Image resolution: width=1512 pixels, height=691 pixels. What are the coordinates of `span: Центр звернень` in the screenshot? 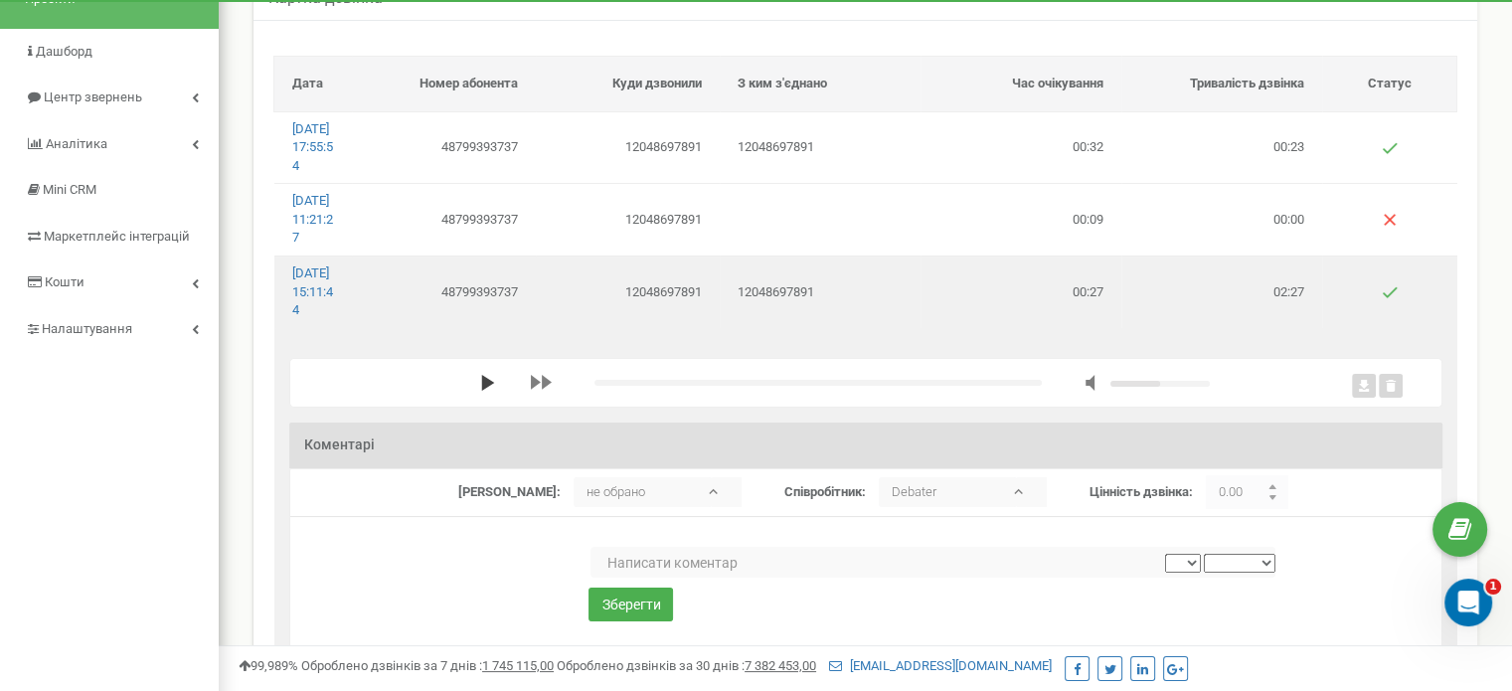 It's located at (92, 96).